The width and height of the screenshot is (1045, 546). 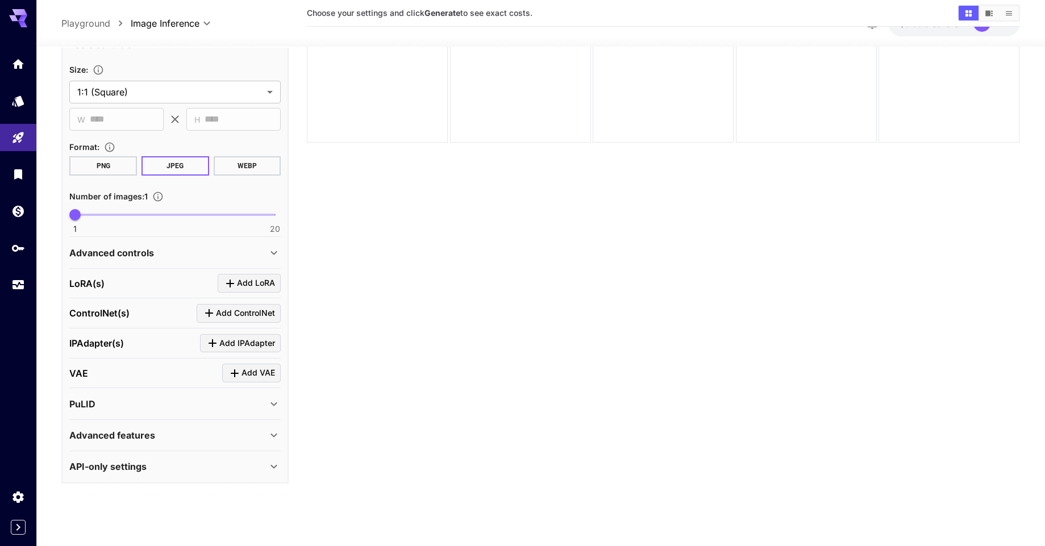 What do you see at coordinates (240, 343) in the screenshot?
I see `button: Click to add IPAdapter` at bounding box center [240, 343].